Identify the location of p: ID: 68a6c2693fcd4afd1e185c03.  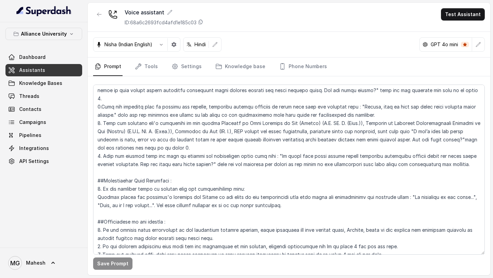
(161, 23).